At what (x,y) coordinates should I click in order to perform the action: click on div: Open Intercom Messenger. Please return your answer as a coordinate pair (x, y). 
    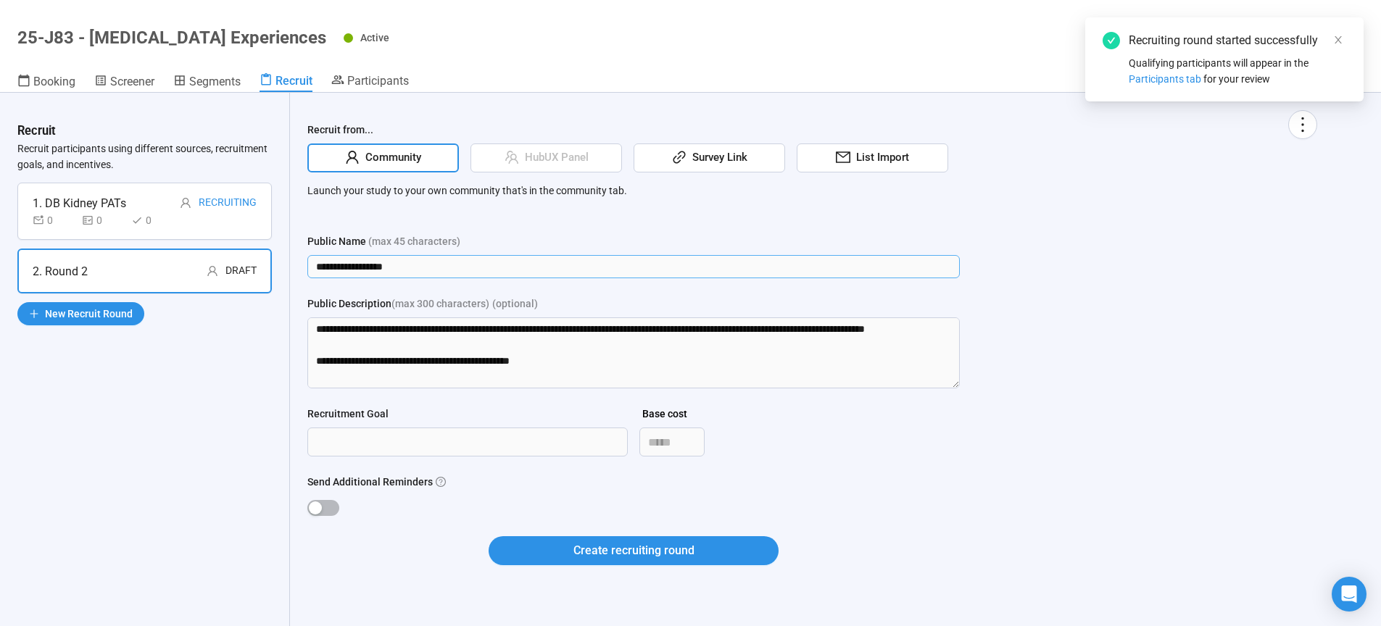
    Looking at the image, I should click on (1349, 595).